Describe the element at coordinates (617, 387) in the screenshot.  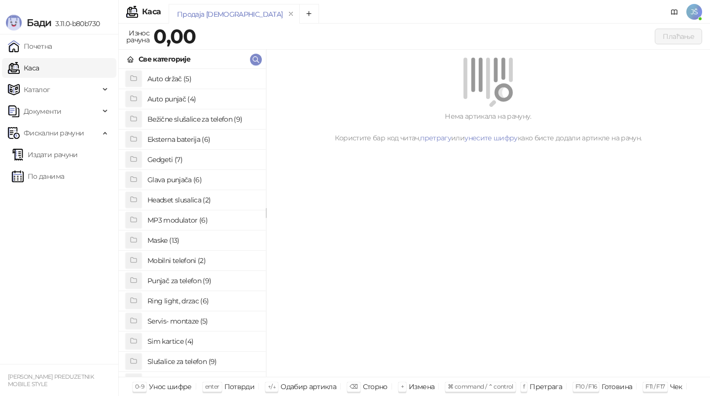
I see `div: Готовина` at that location.